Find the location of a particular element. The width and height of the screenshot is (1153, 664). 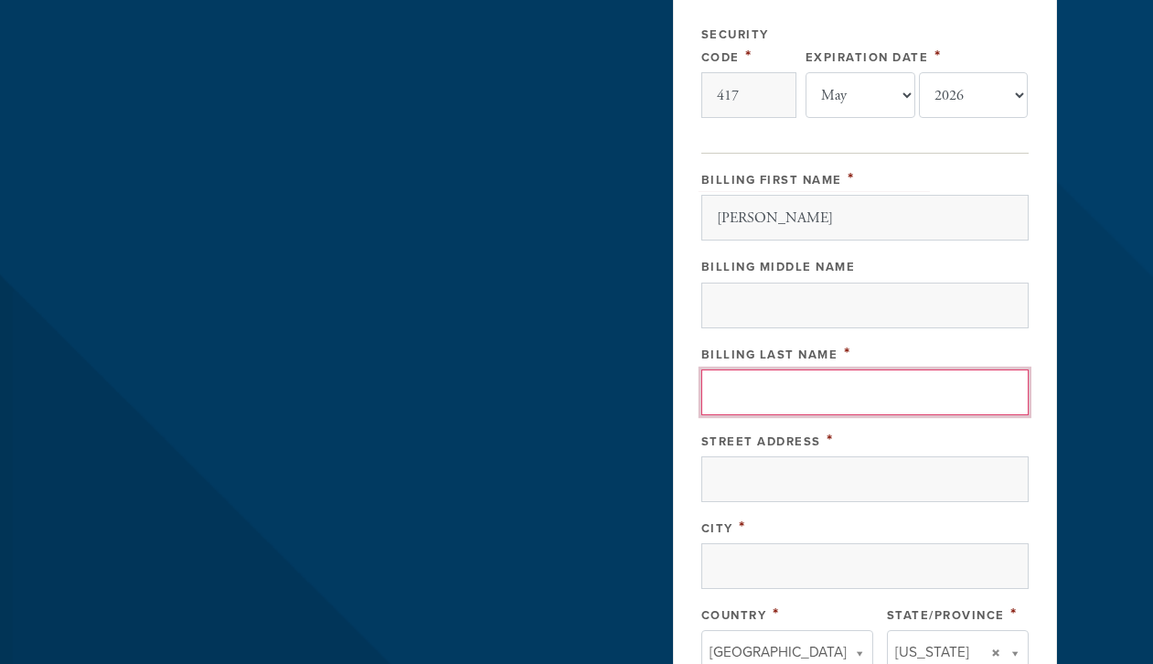

label: Billing Last Name is located at coordinates (770, 355).